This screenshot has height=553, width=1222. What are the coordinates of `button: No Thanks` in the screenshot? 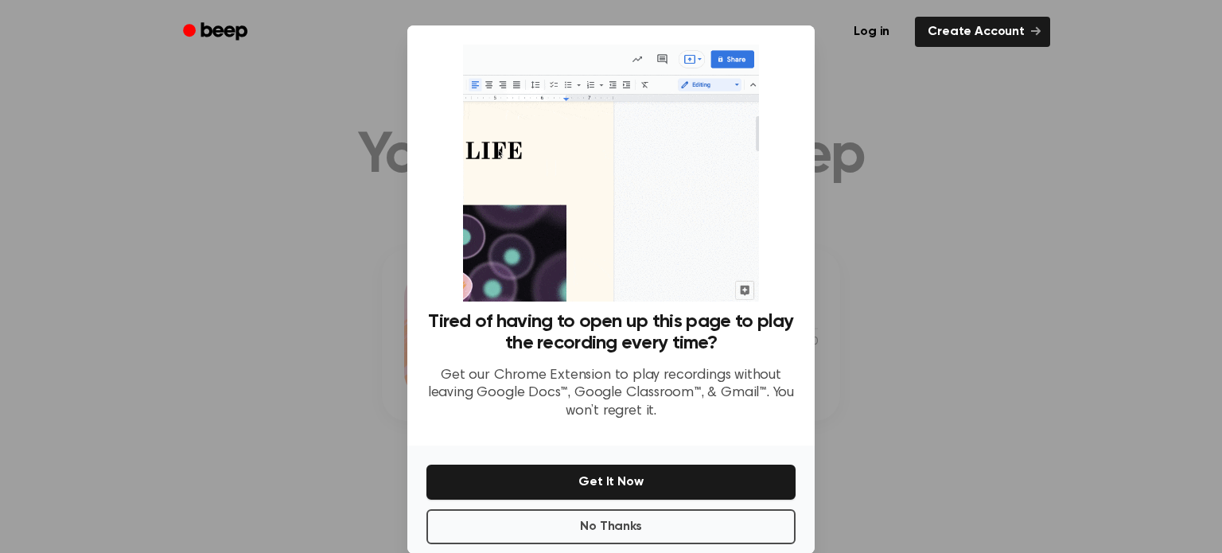 It's located at (611, 527).